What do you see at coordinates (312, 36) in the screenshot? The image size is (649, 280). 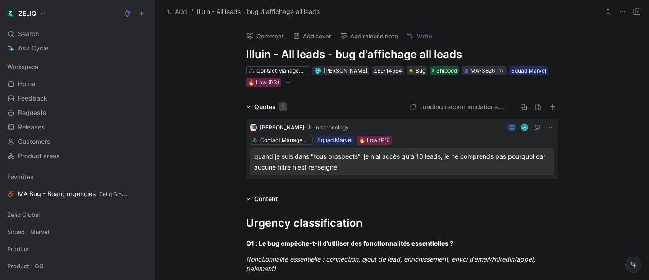 I see `button: Add cover` at bounding box center [312, 36].